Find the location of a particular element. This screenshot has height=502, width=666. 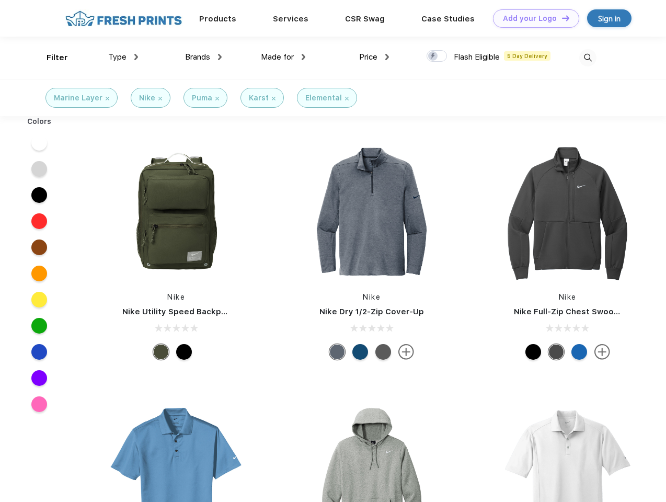

div: Add your Logo is located at coordinates (530, 18).